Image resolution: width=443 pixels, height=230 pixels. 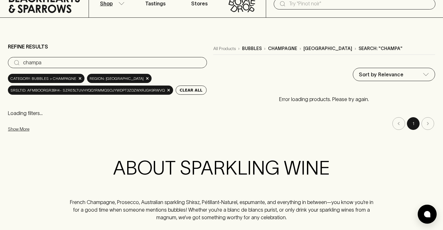 I want to click on nav: pagination navigation, so click(x=324, y=123).